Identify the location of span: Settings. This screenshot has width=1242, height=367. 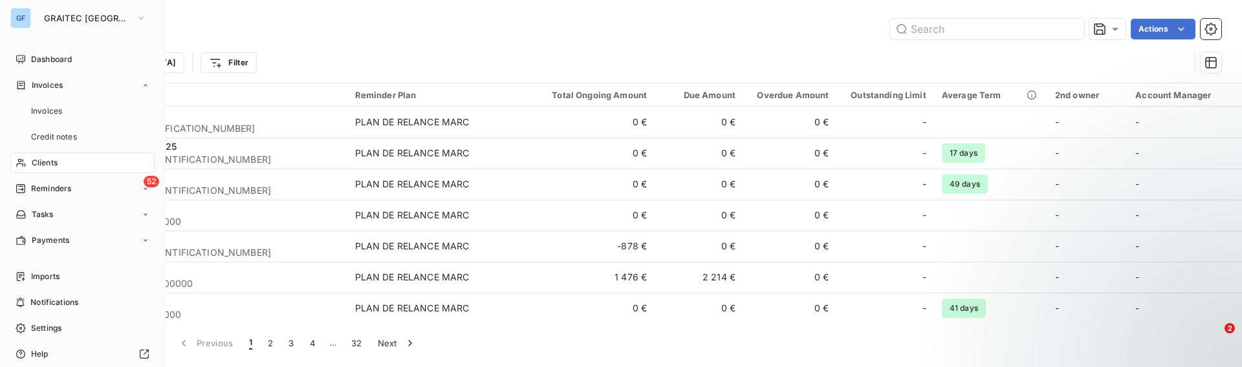
(46, 329).